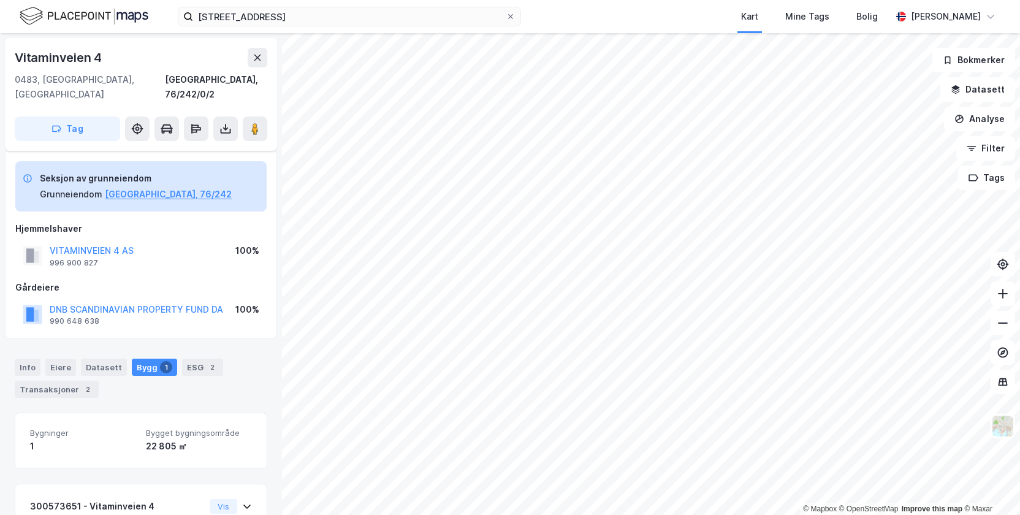 This screenshot has width=1020, height=515. Describe the element at coordinates (117, 506) in the screenshot. I see `div: 300573651 - Vitaminveien 4` at that location.